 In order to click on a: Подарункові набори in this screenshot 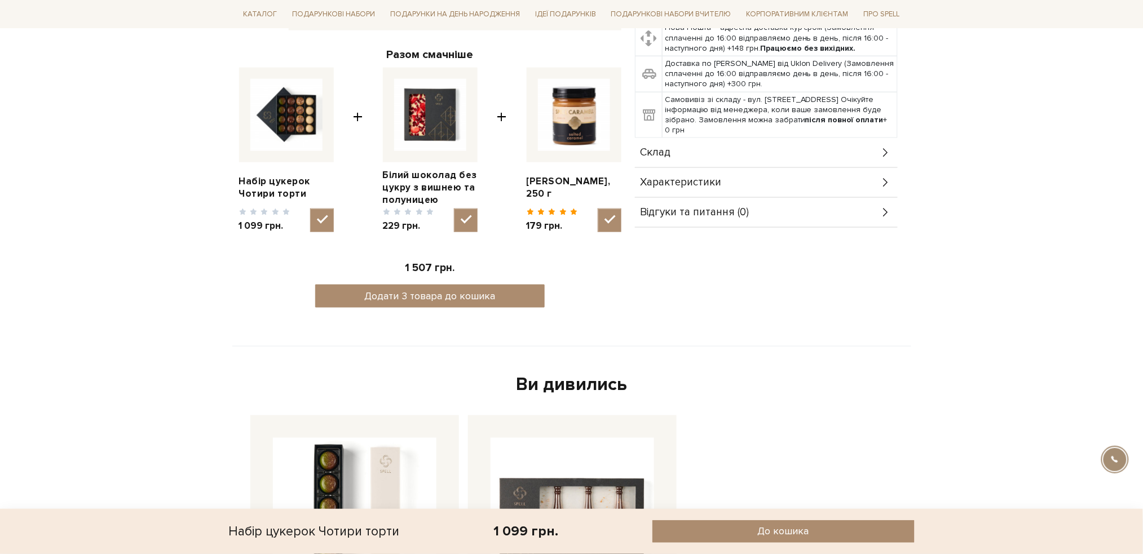, I will do `click(333, 14)`.